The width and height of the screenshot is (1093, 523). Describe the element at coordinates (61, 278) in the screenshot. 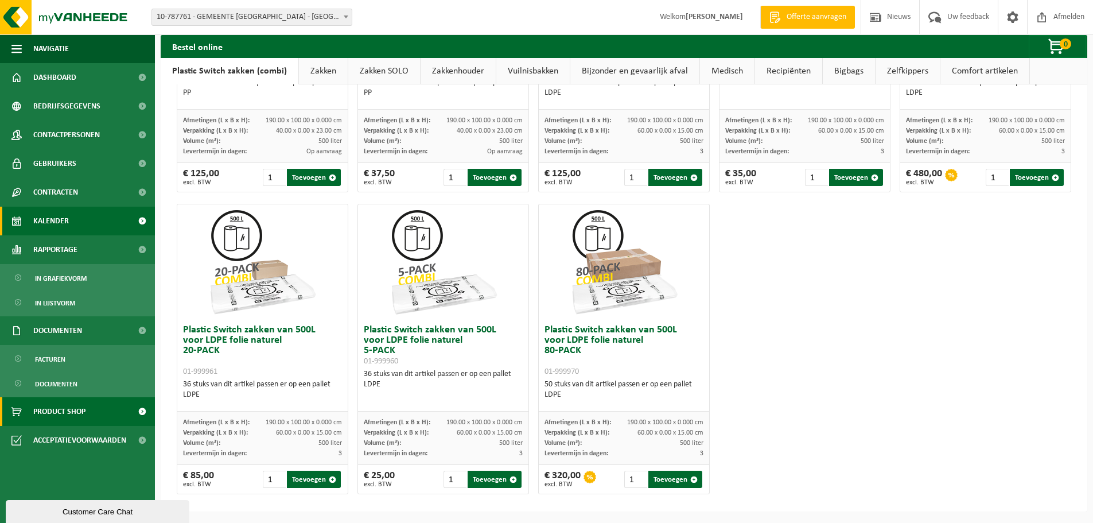

I see `span: In grafiekvorm` at that location.